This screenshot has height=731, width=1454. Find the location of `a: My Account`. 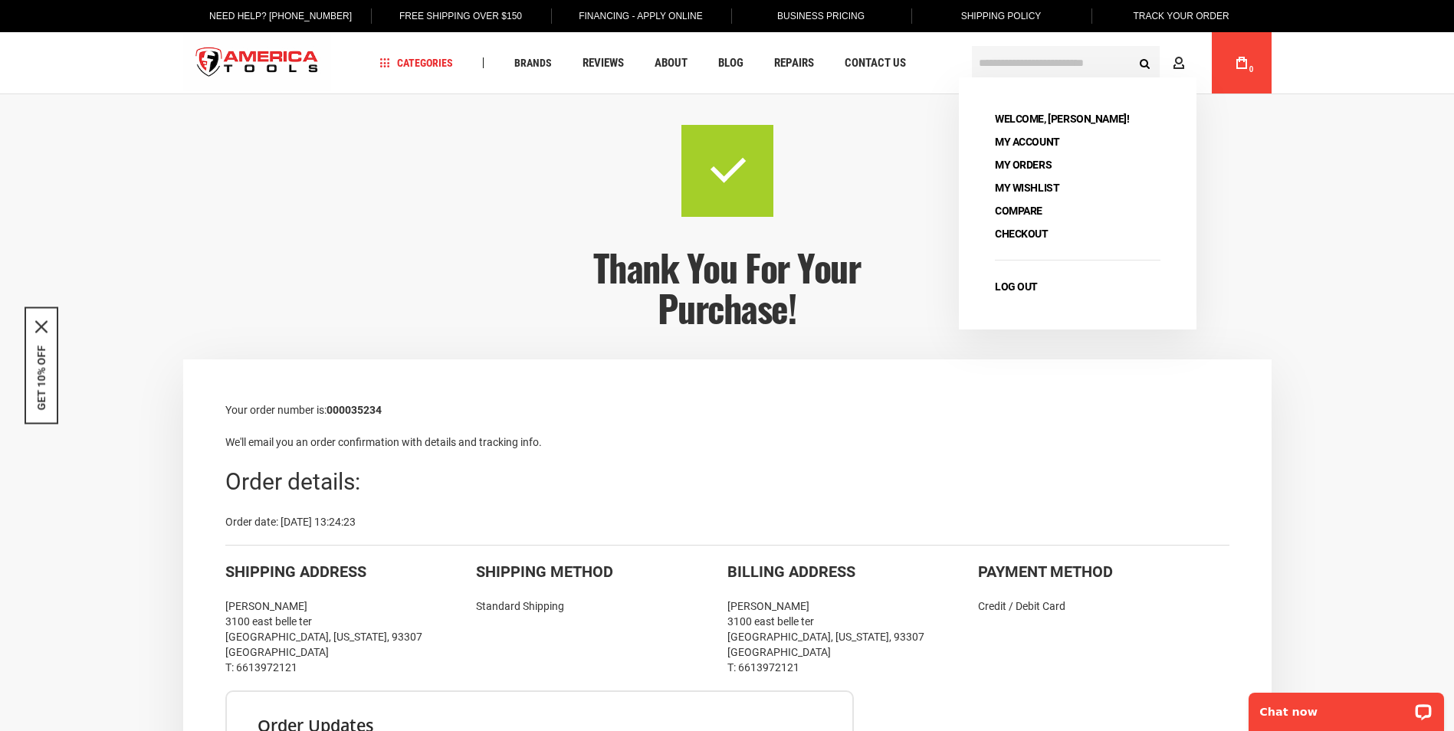

a: My Account is located at coordinates (1027, 142).